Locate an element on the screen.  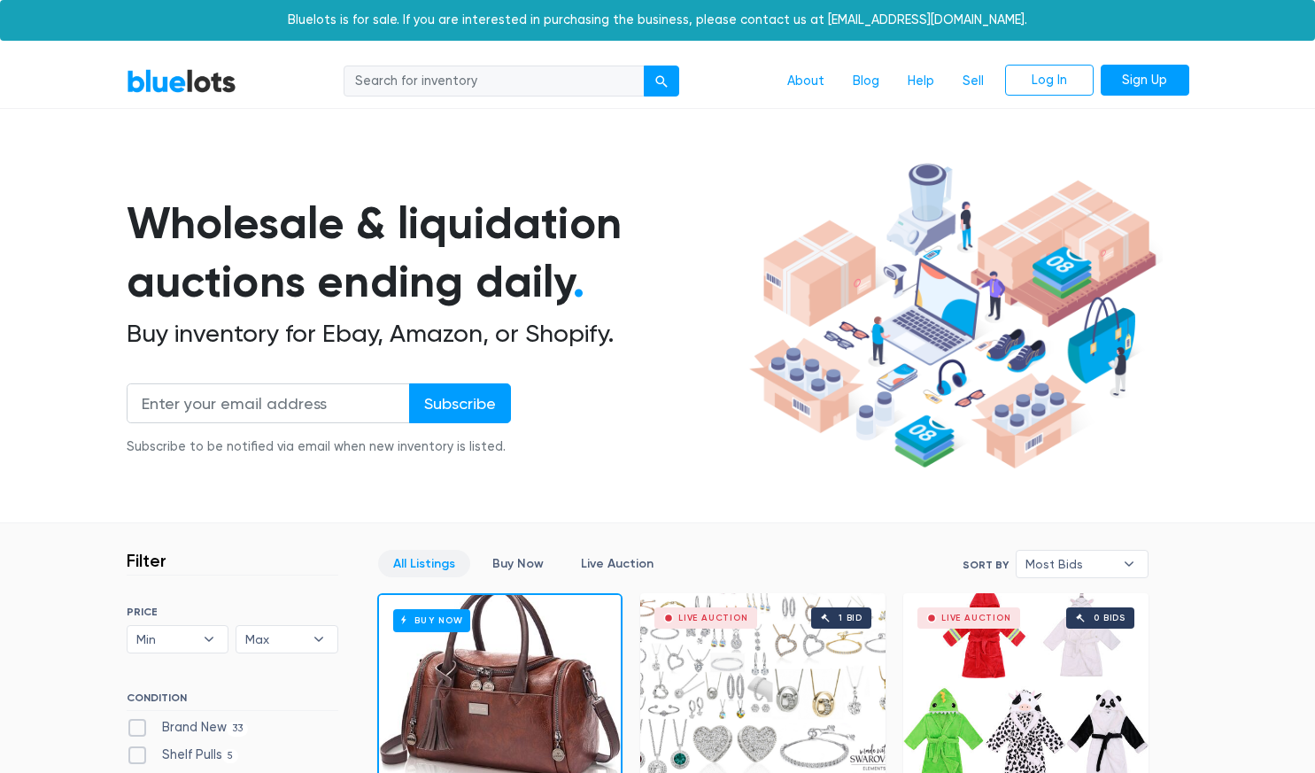
a: Blog is located at coordinates (866, 81).